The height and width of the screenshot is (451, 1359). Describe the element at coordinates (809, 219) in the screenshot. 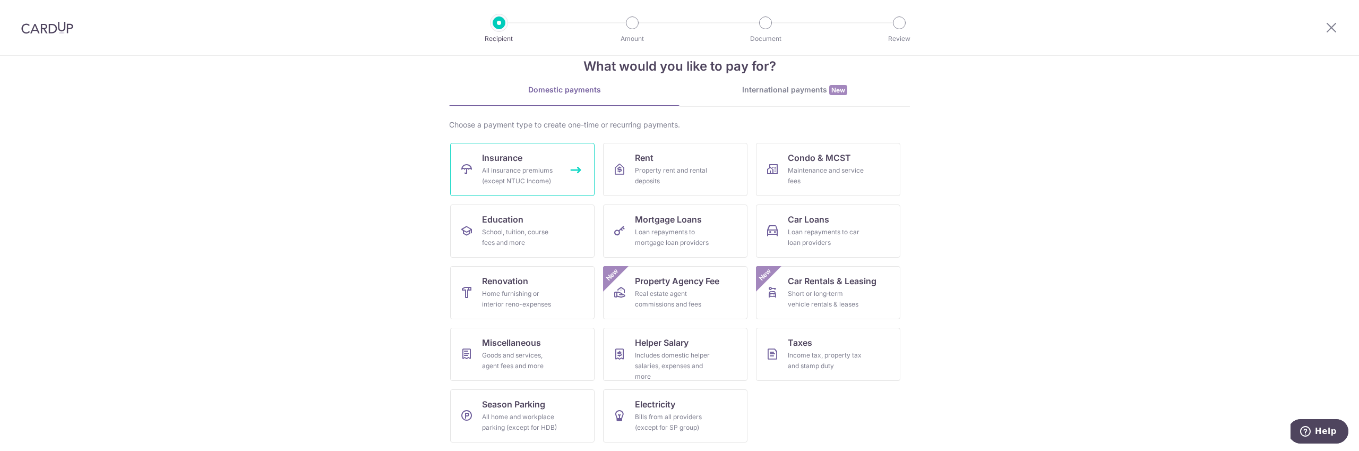

I see `span: Car Loans` at that location.